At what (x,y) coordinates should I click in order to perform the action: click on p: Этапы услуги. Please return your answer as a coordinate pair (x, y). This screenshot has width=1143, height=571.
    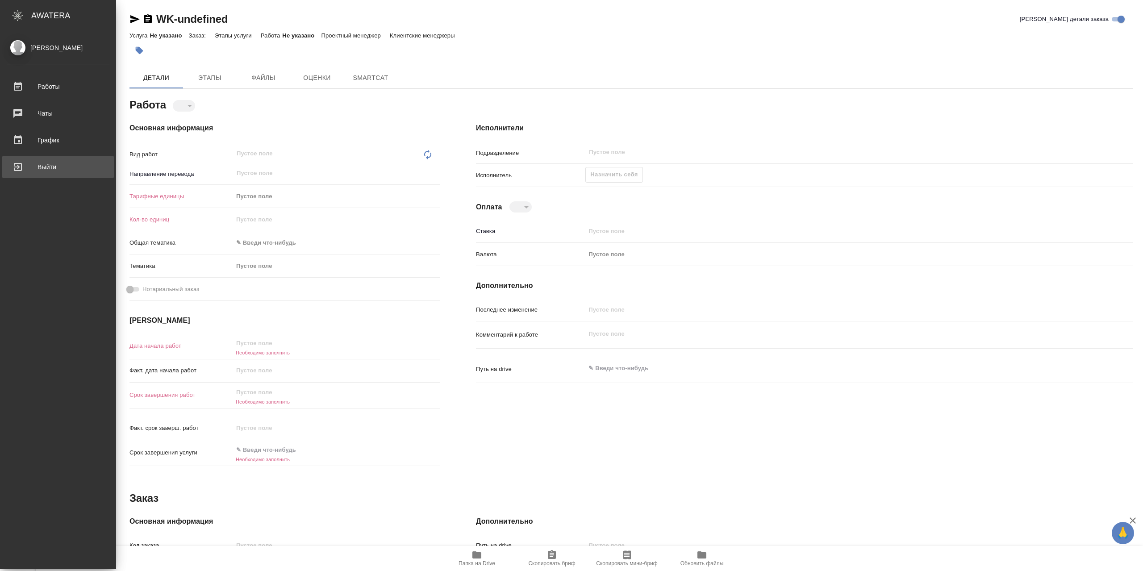
    Looking at the image, I should click on (234, 35).